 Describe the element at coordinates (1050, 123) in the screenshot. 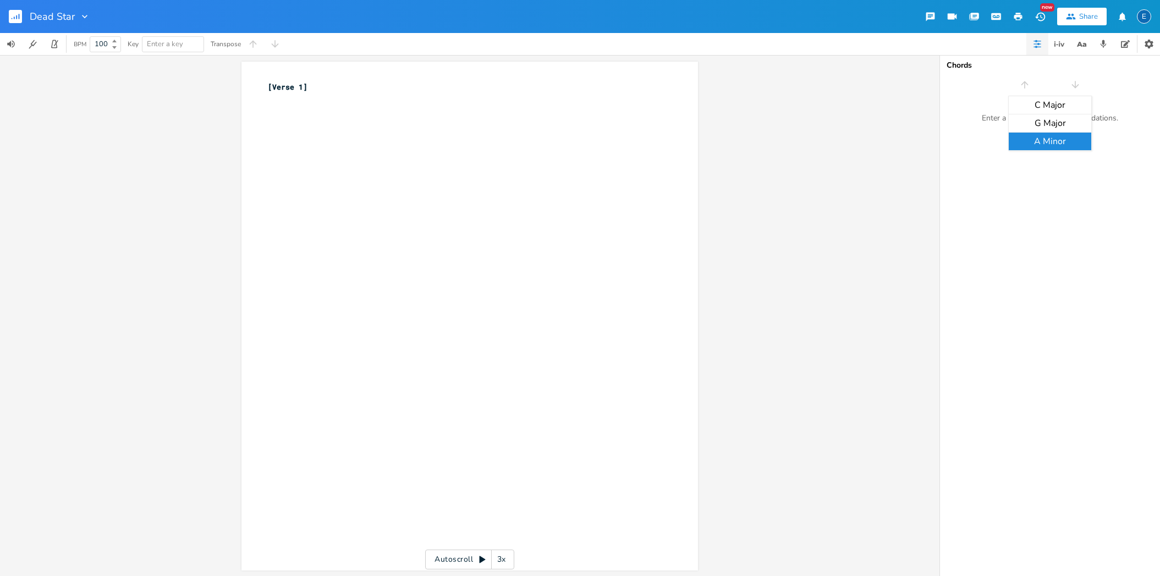

I see `div: G Major` at that location.